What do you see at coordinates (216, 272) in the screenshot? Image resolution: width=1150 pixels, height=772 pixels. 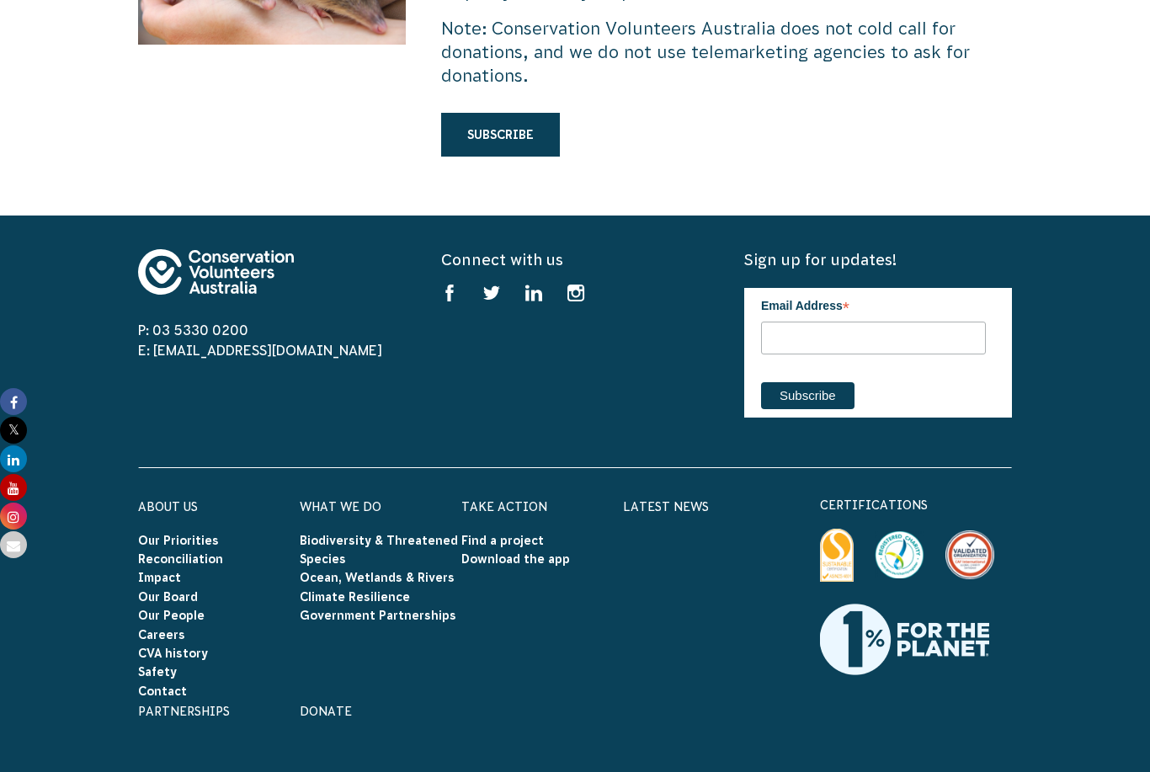 I see `img: logo-footer.svg` at bounding box center [216, 272].